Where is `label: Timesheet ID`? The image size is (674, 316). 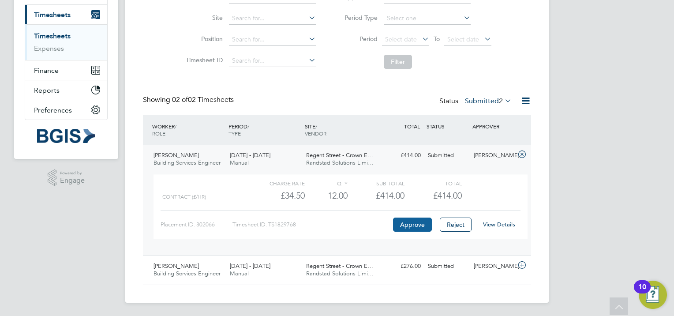 label: Timesheet ID is located at coordinates (203, 60).